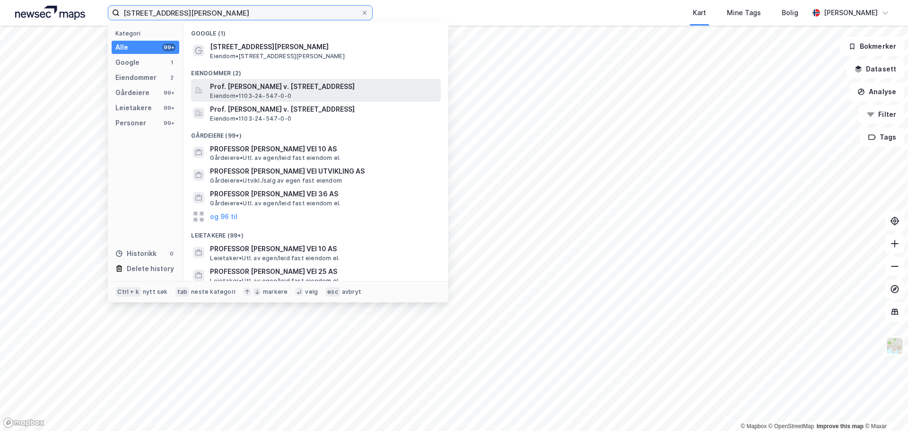 This screenshot has height=431, width=908. Describe the element at coordinates (133, 108) in the screenshot. I see `div: Leietakere` at that location.